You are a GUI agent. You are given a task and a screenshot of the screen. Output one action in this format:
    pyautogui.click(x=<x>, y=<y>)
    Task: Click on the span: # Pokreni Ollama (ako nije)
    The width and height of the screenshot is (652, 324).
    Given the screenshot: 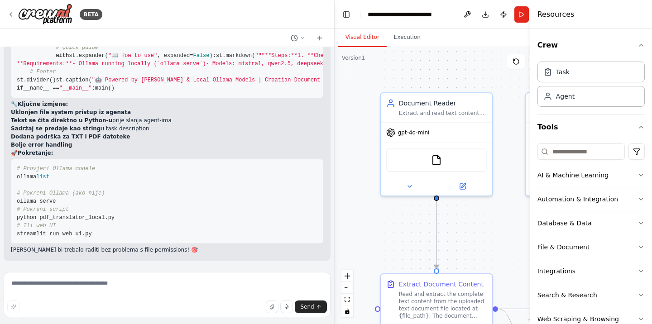 What is the action you would take?
    pyautogui.click(x=61, y=193)
    